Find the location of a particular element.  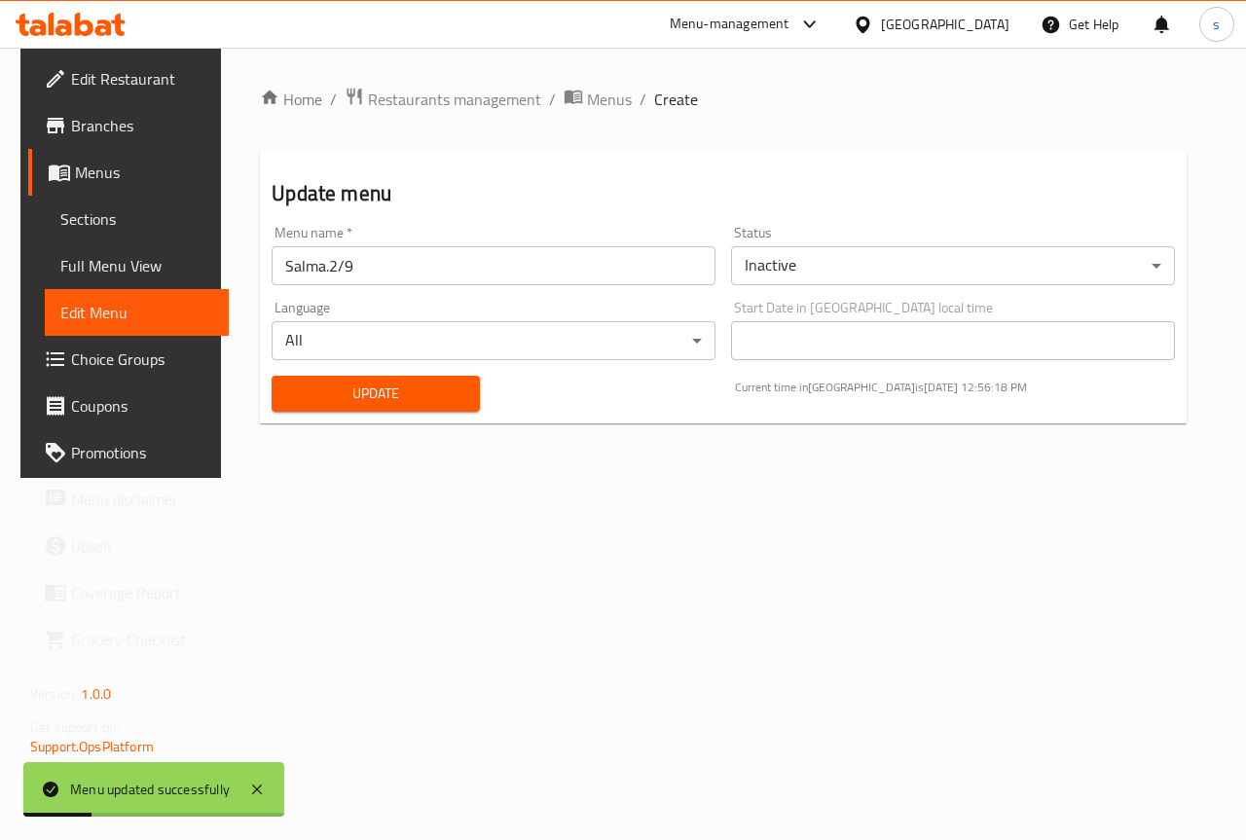

span: s is located at coordinates (1216, 24).